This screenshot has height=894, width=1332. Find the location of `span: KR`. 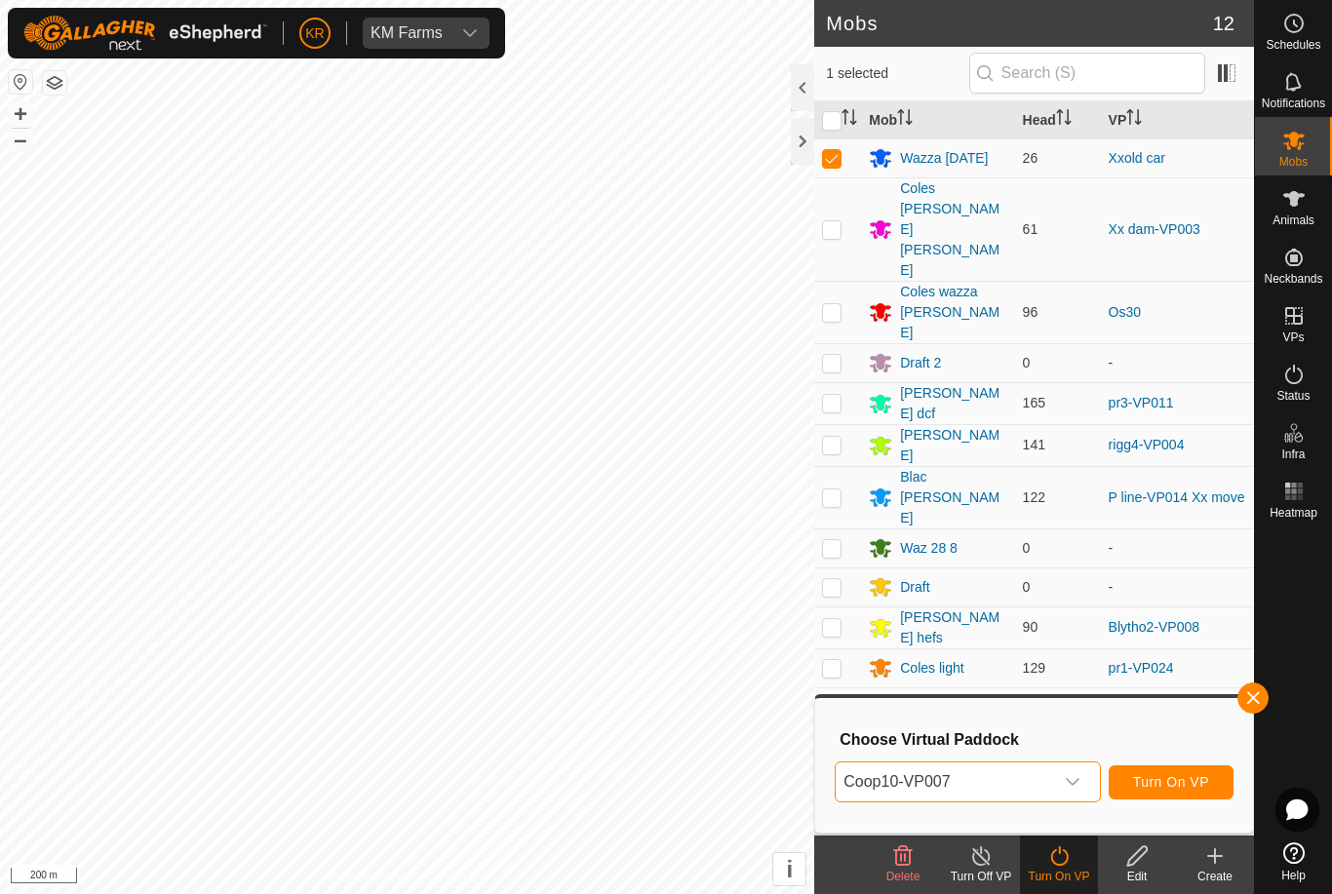

span: KR is located at coordinates (314, 33).